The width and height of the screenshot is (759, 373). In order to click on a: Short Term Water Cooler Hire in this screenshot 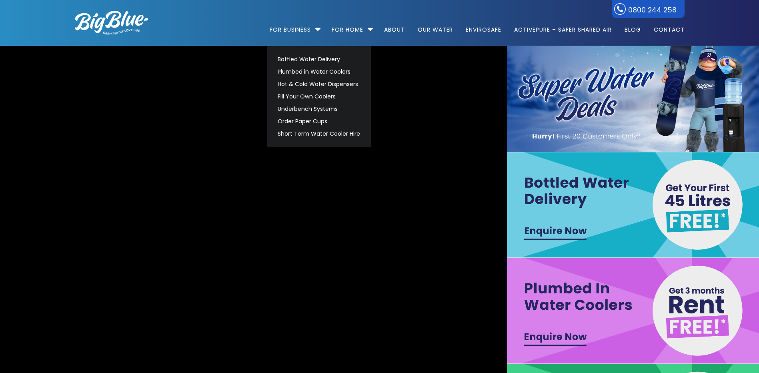, I will do `click(319, 134)`.